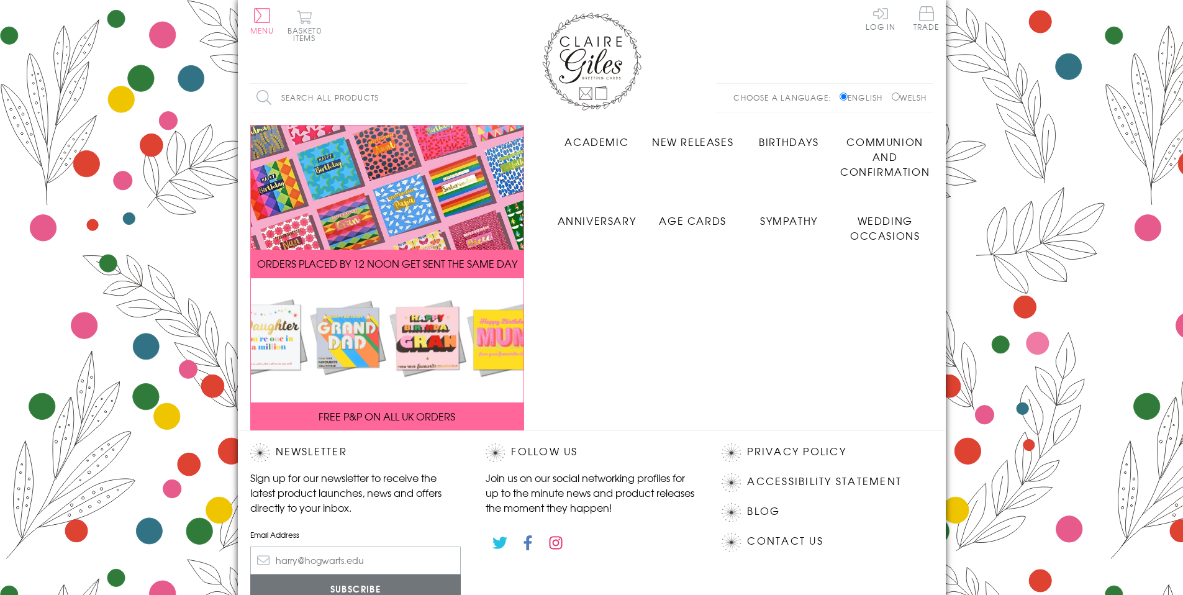  What do you see at coordinates (844, 96) in the screenshot?
I see `input: English` at bounding box center [844, 96].